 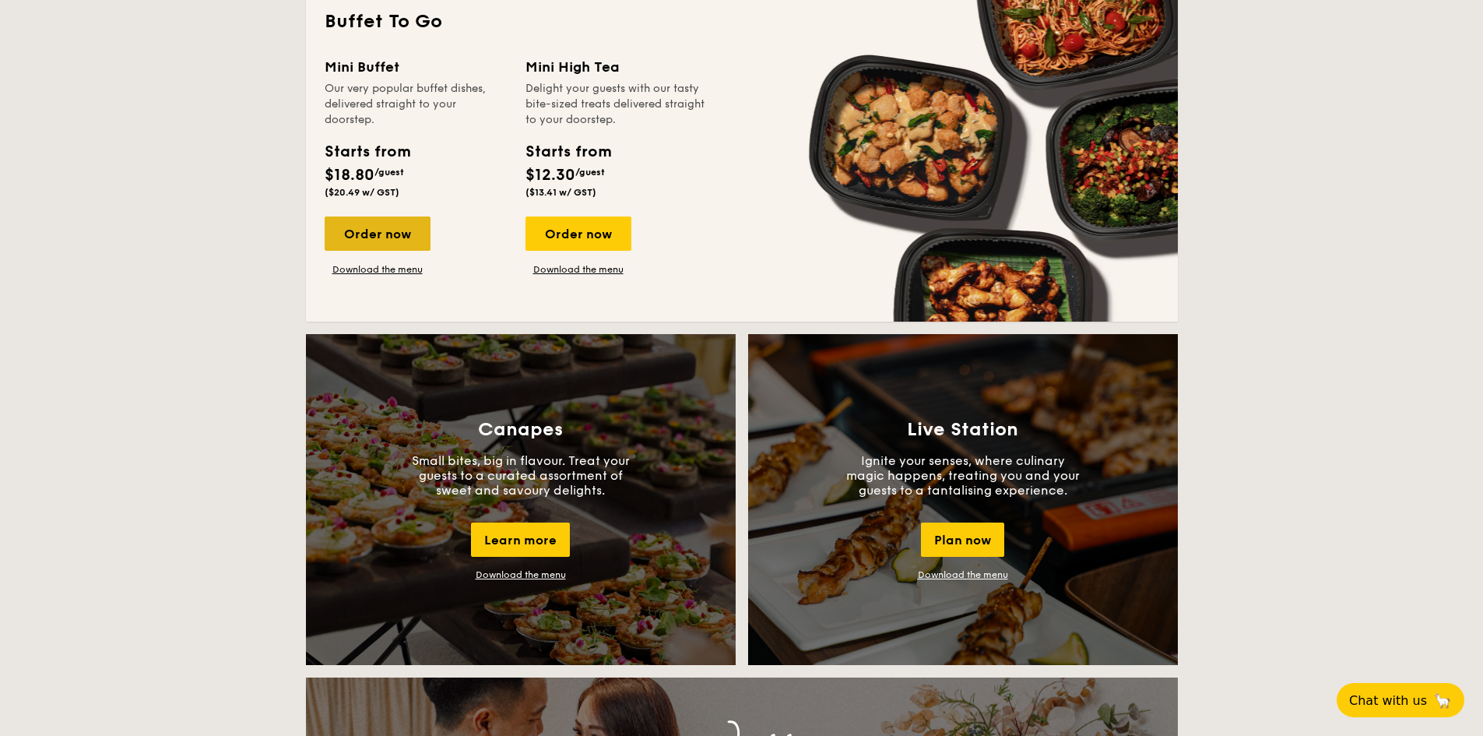 What do you see at coordinates (520, 430) in the screenshot?
I see `h3: Canapes` at bounding box center [520, 430].